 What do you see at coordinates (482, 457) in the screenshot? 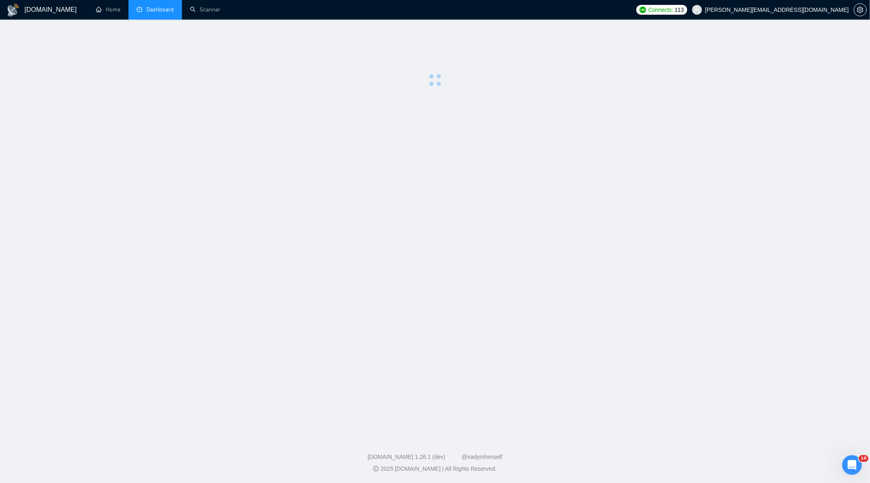
I see `a: @vadymhimself` at bounding box center [482, 457].